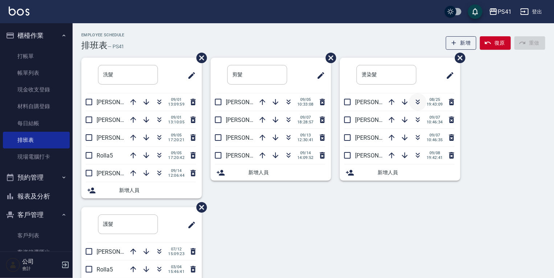  Describe the element at coordinates (103, 35) in the screenshot. I see `h2: Employee Schedule` at that location.